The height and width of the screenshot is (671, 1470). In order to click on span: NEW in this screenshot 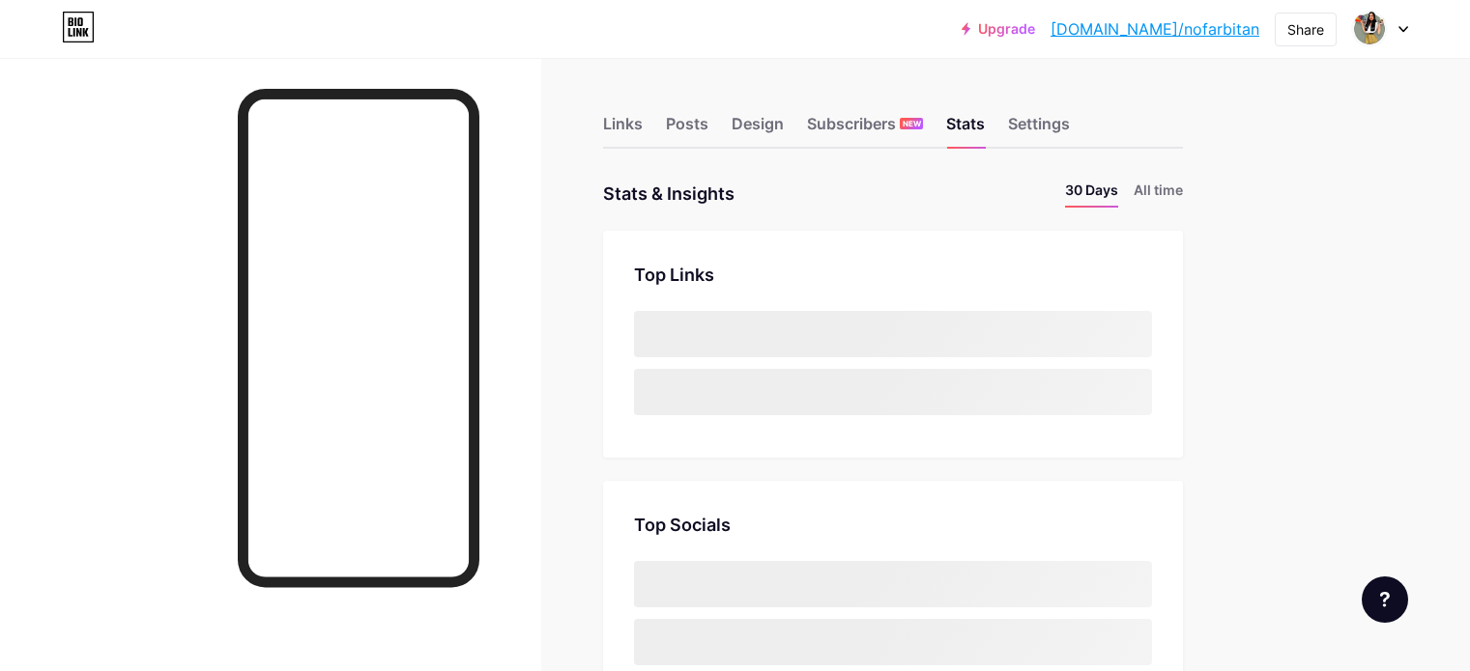, I will do `click(911, 124)`.